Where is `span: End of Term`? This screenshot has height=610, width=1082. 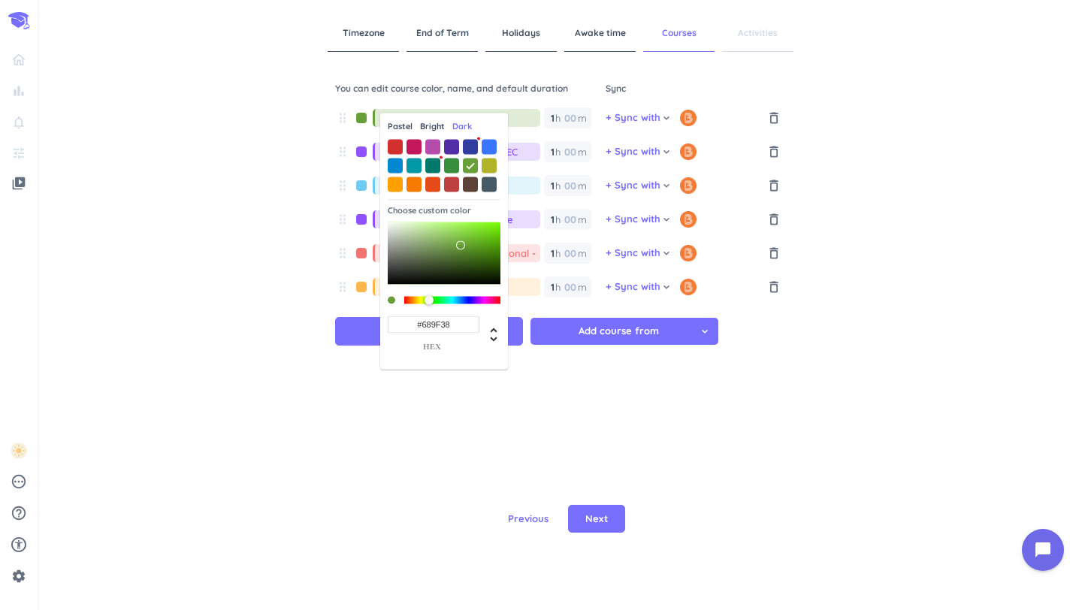
span: End of Term is located at coordinates (442, 33).